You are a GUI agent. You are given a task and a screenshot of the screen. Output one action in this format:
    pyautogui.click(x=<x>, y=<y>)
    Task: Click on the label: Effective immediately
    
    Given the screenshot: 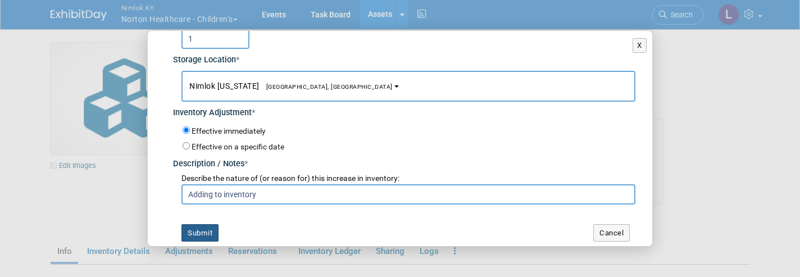 What is the action you would take?
    pyautogui.click(x=229, y=131)
    